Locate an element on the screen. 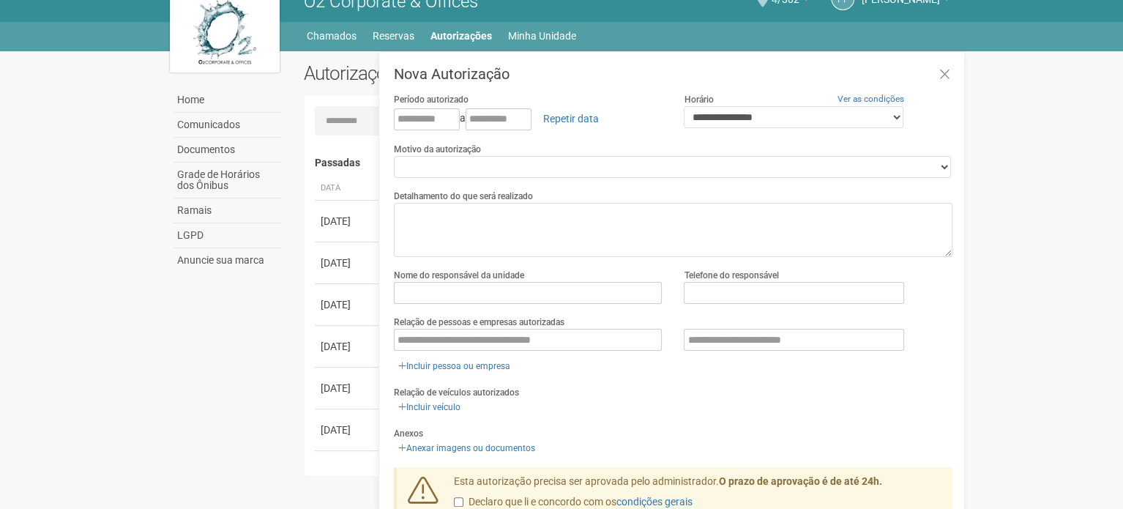 This screenshot has width=1123, height=509. a: Anuncie sua marca is located at coordinates (228, 260).